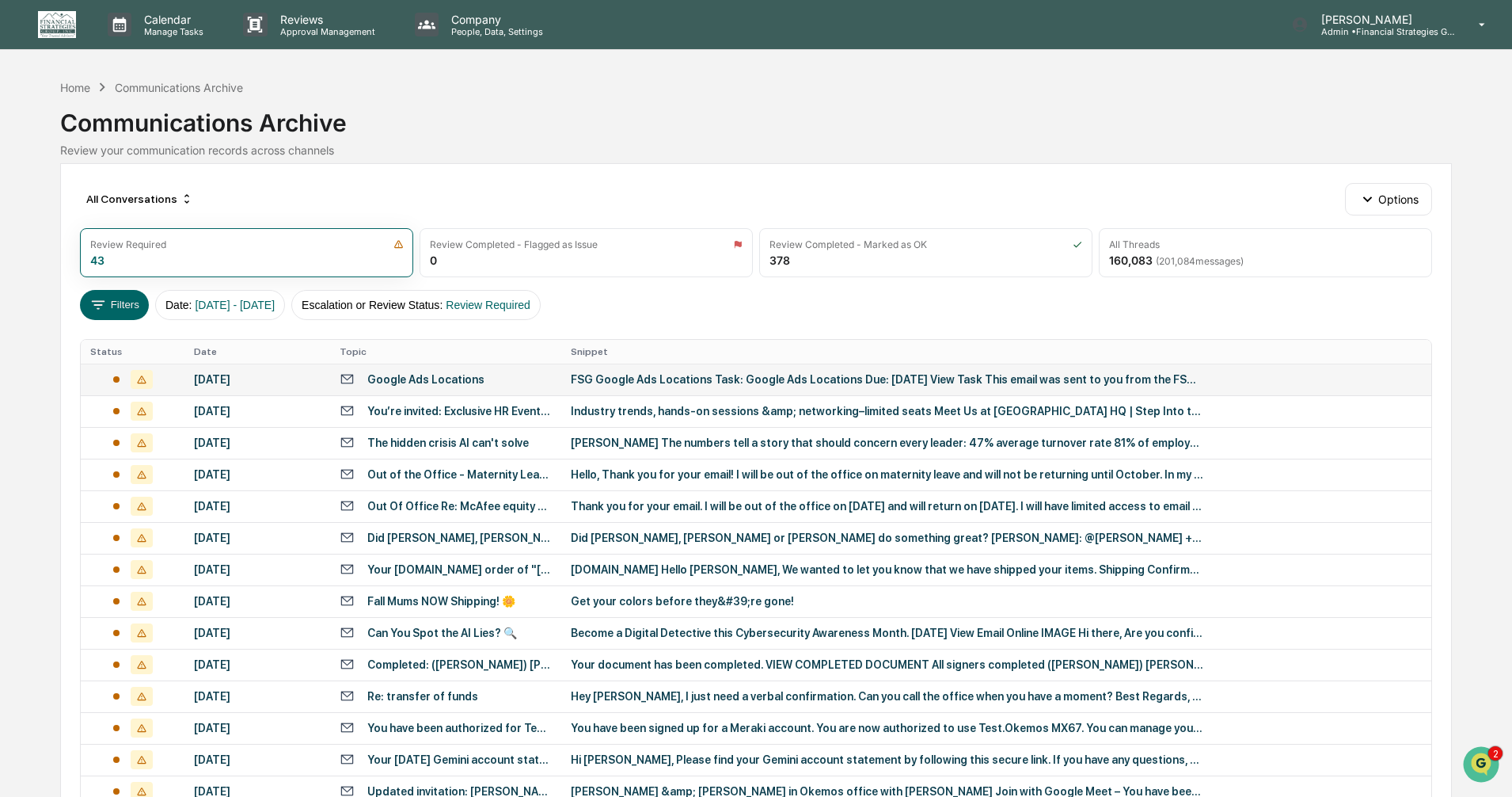 The width and height of the screenshot is (1512, 797). I want to click on p: Admin • Financial Strategies Group (FSG), so click(1383, 32).